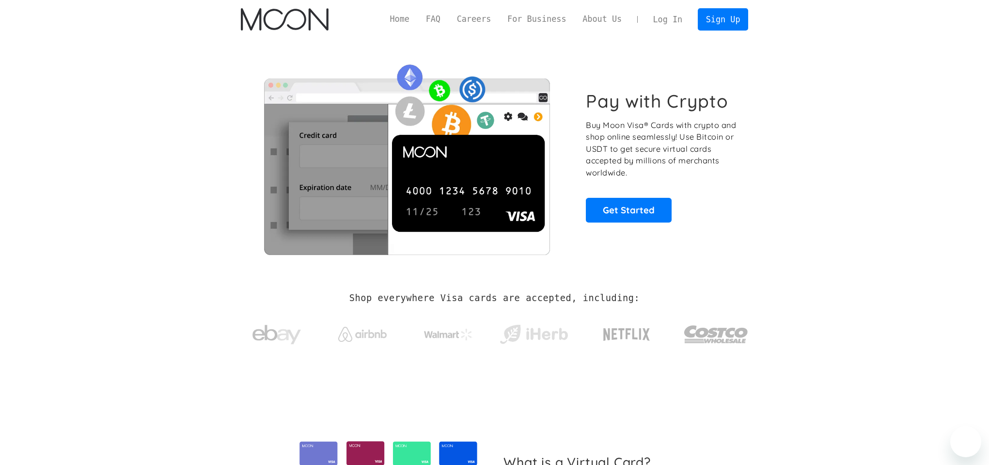 Image resolution: width=989 pixels, height=465 pixels. I want to click on a: Netflix, so click(627, 332).